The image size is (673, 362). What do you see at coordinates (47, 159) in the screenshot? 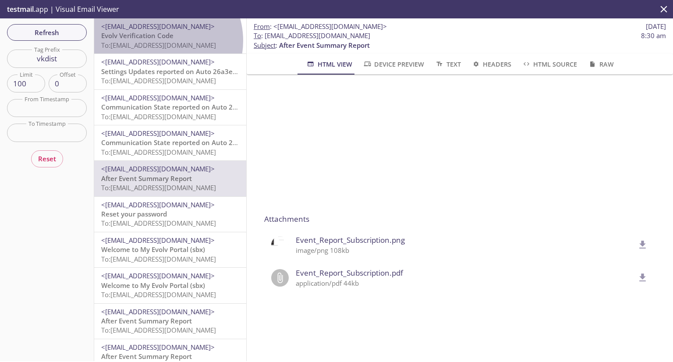
I see `span: Reset` at bounding box center [47, 159].